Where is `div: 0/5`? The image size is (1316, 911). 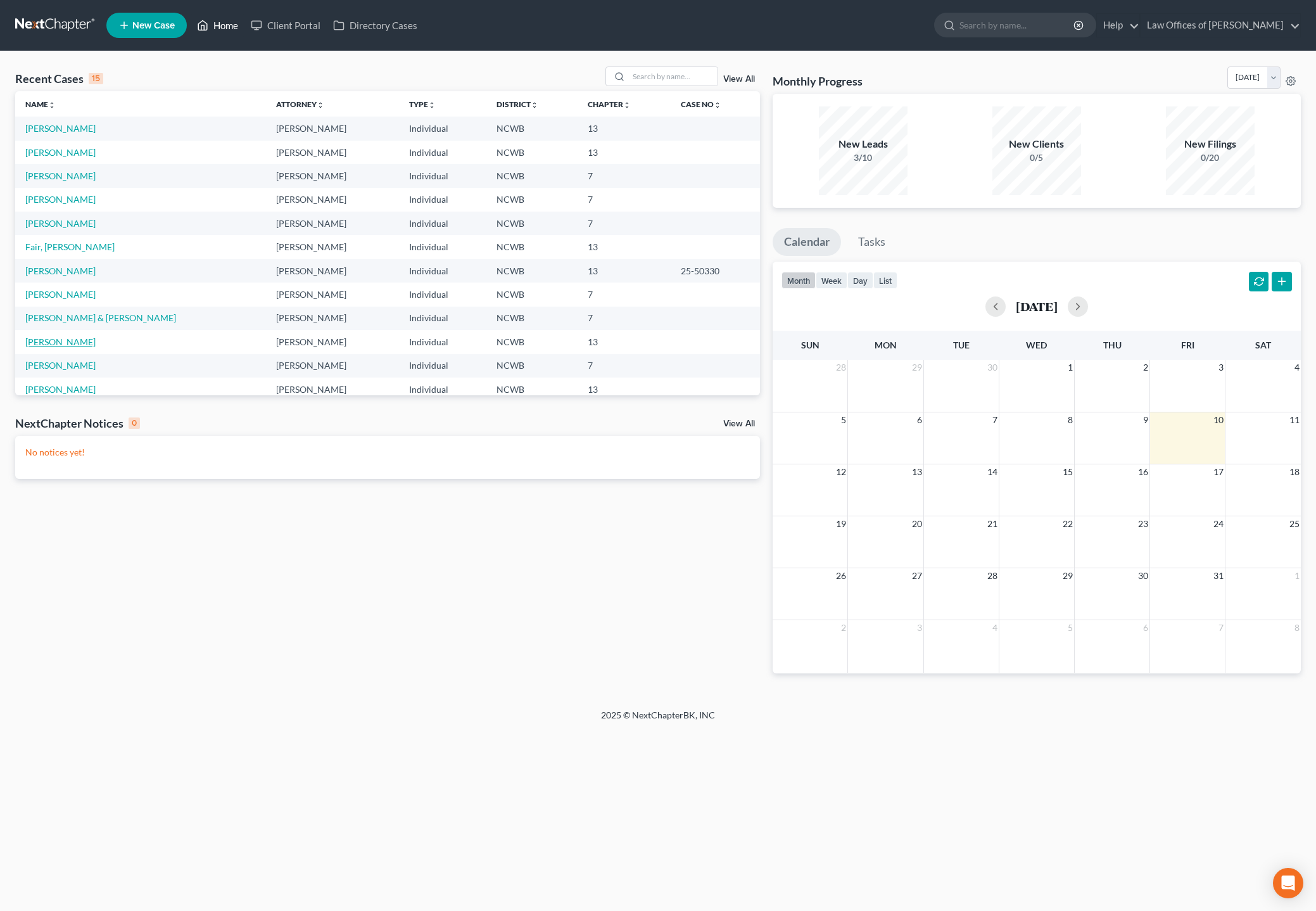 div: 0/5 is located at coordinates (1037, 158).